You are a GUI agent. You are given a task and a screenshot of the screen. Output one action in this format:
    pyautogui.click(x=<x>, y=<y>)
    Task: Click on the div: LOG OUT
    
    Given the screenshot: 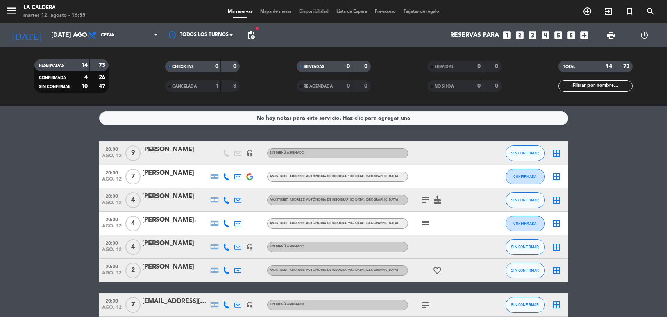 What is the action you would take?
    pyautogui.click(x=644, y=35)
    